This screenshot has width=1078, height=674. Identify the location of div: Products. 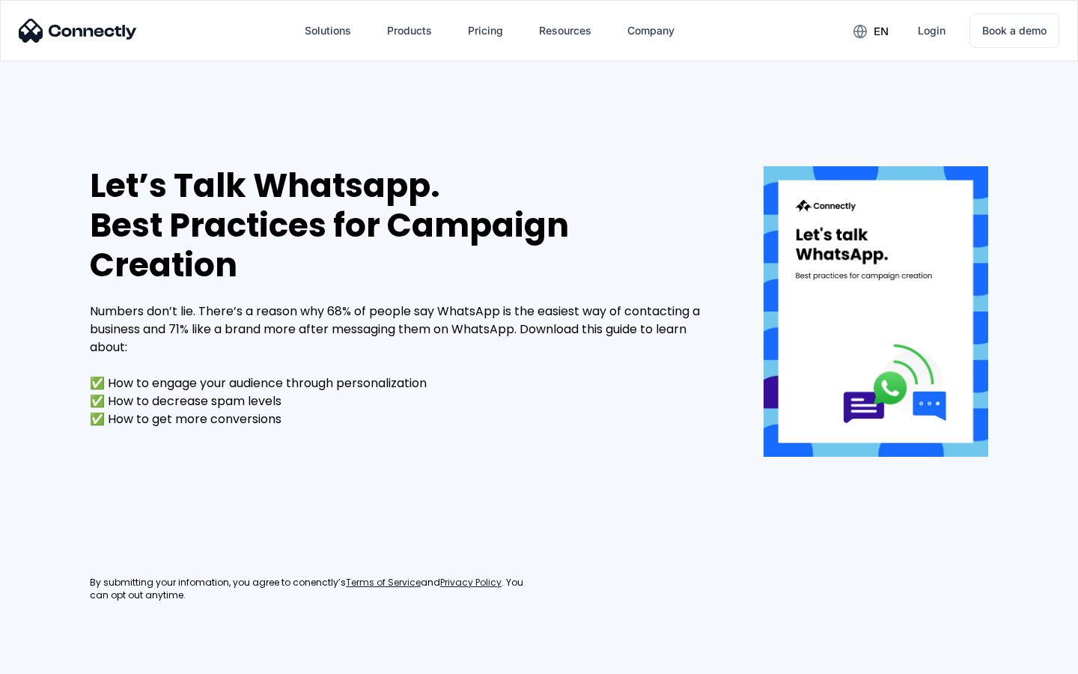
(410, 31).